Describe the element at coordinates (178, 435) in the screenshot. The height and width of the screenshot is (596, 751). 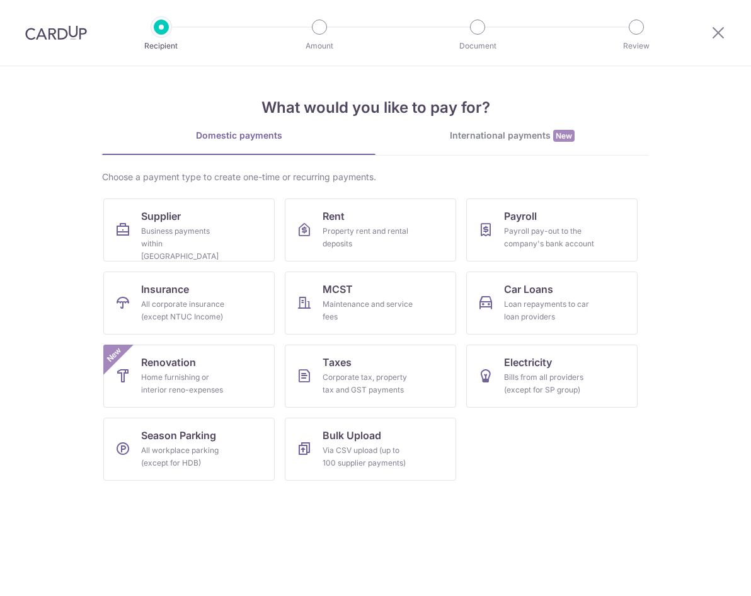
I see `span: Season Parking` at that location.